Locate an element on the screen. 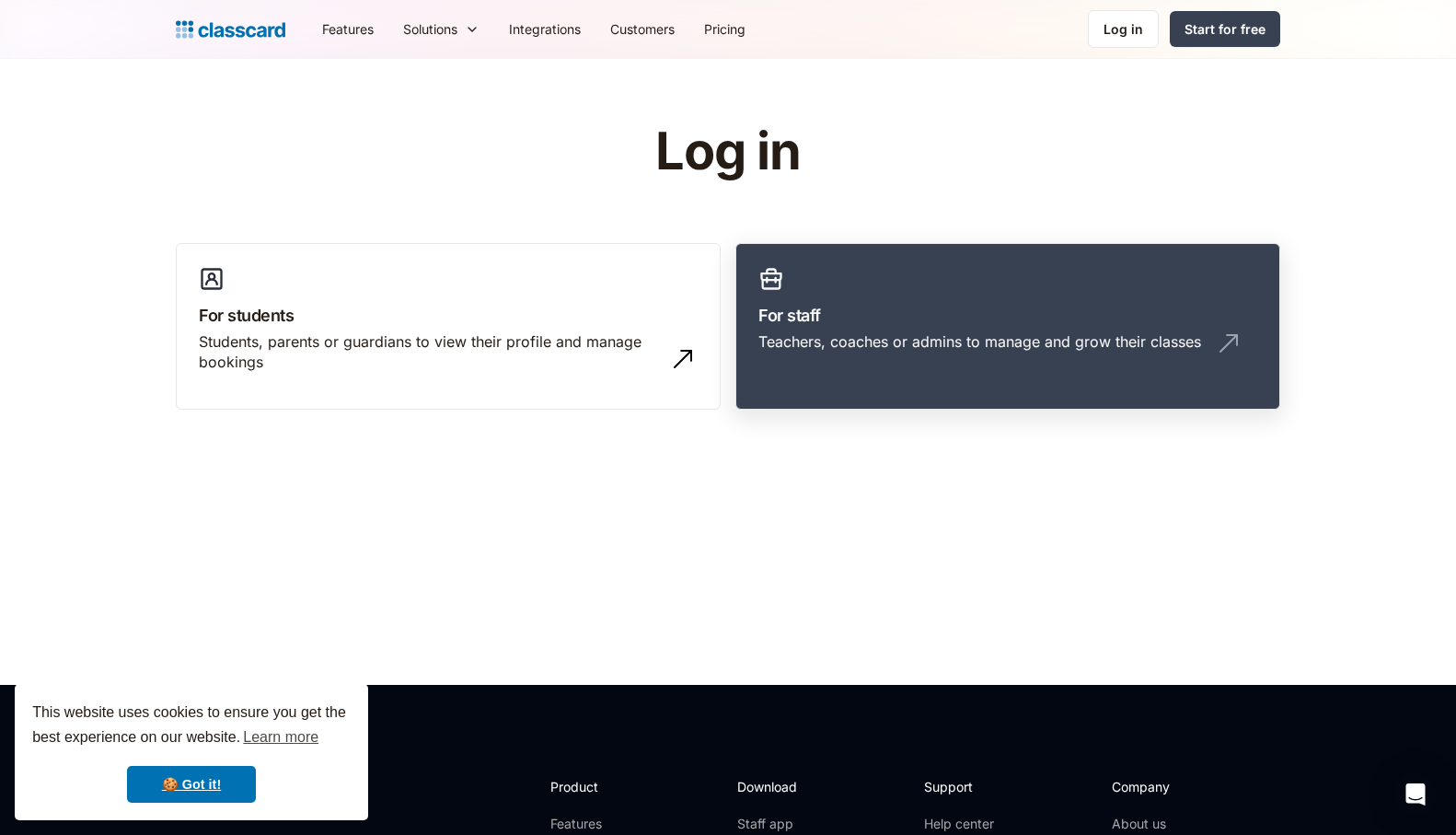 The height and width of the screenshot is (835, 1456). div: Students, parents or guardians to view their profile and manage bookings is located at coordinates (430, 352).